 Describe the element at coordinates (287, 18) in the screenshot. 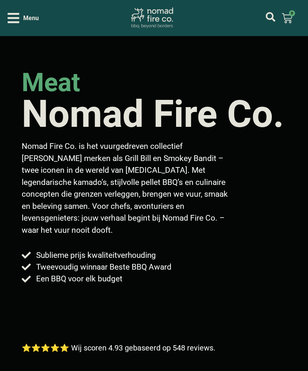

I see `a: 0` at that location.